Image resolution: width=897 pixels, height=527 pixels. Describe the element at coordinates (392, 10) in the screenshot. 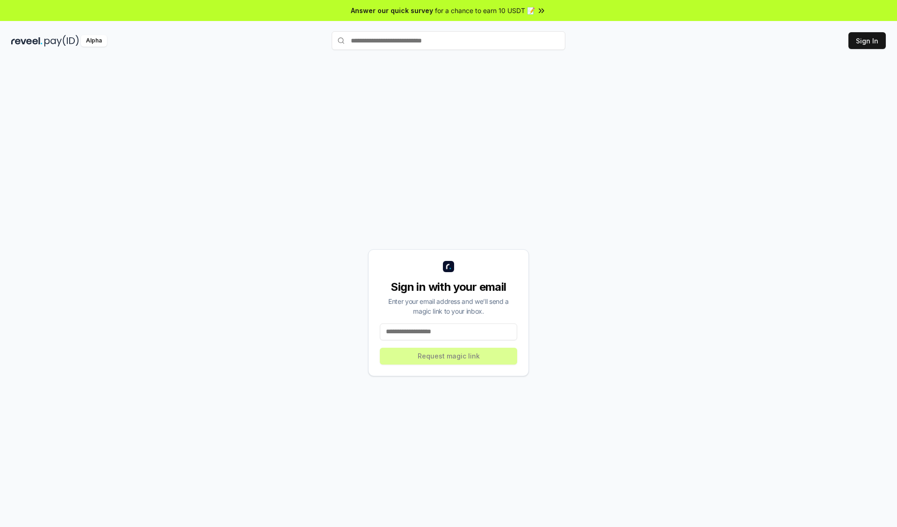

I see `span: Answer our quick survey` at that location.